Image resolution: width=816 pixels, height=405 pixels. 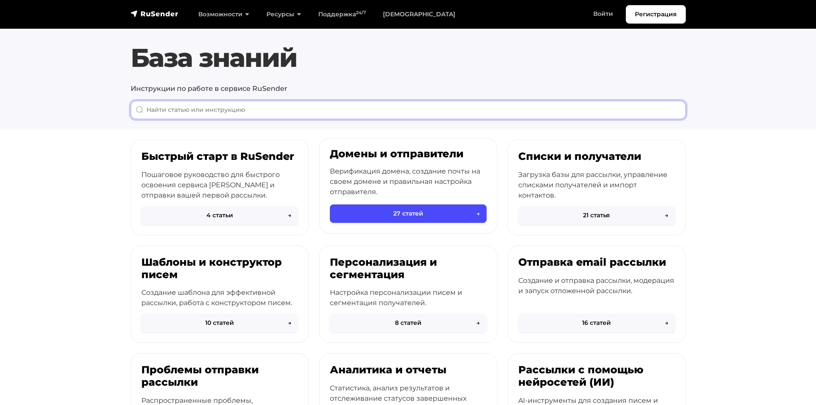 What do you see at coordinates (597, 286) in the screenshot?
I see `p: Создание и отправка рассылки, модерация и запуск отложенной рассылки.` at bounding box center [597, 286].